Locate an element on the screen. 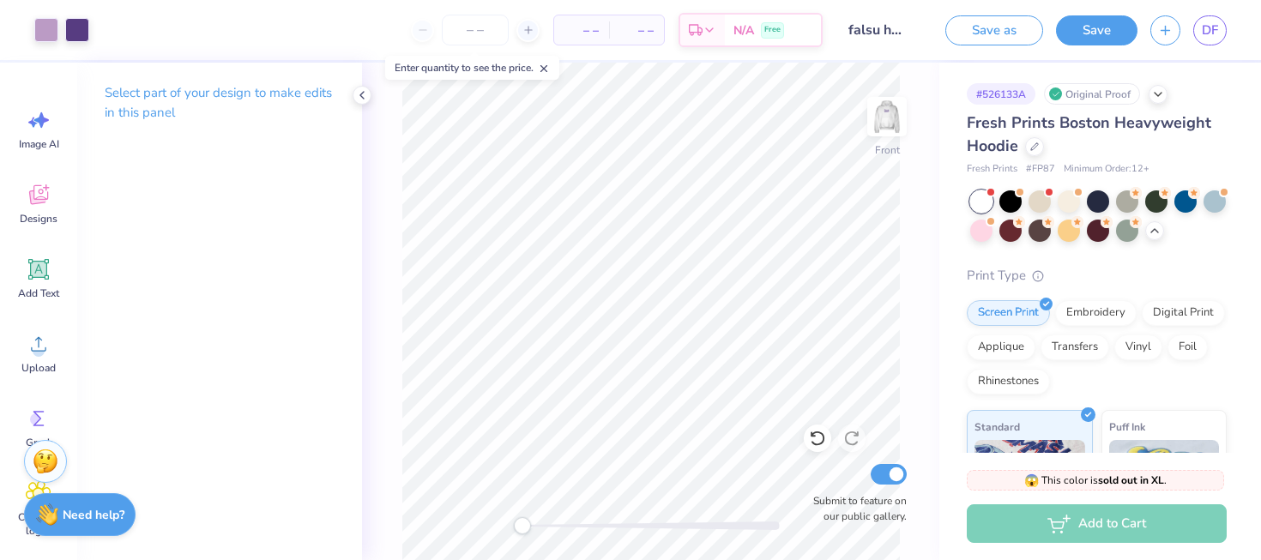  div: Accessibility label is located at coordinates (522, 526).